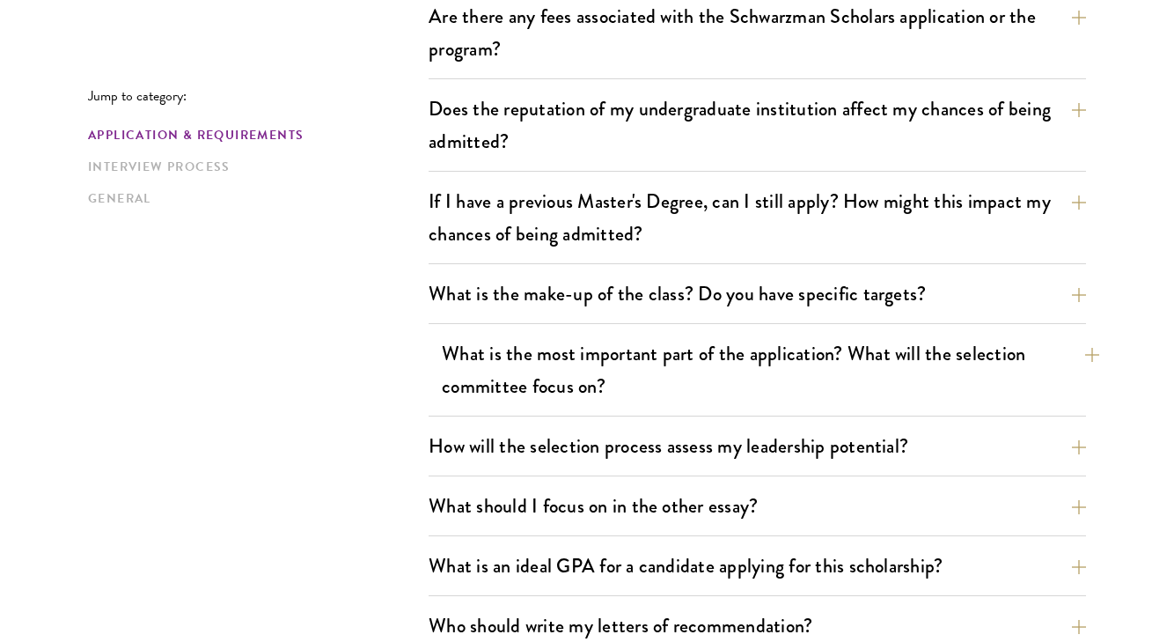  What do you see at coordinates (258, 96) in the screenshot?
I see `p: Jump to category:` at bounding box center [258, 96].